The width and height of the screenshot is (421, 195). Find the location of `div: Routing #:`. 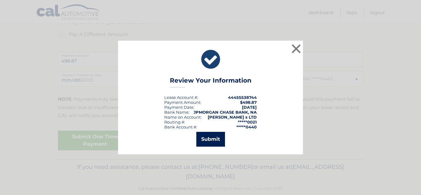

div: Routing #: is located at coordinates (175, 122).